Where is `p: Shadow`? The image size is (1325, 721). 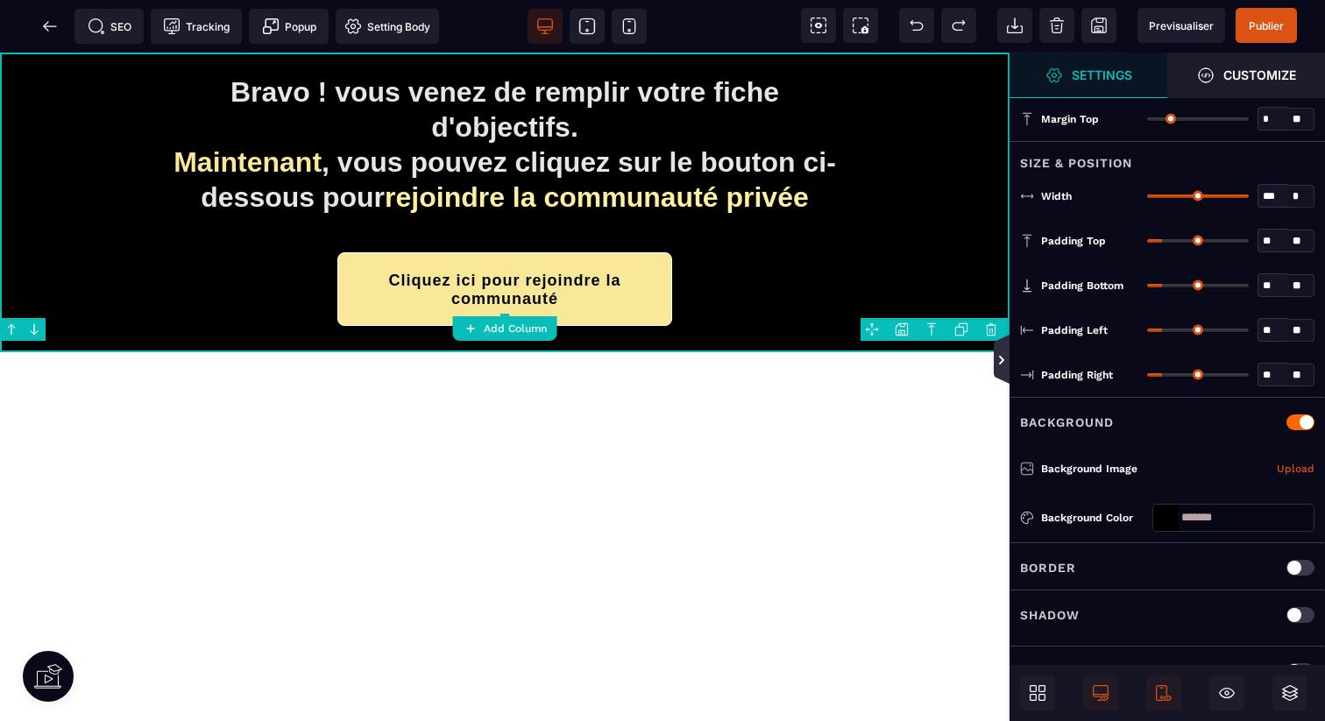
p: Shadow is located at coordinates (1050, 615).